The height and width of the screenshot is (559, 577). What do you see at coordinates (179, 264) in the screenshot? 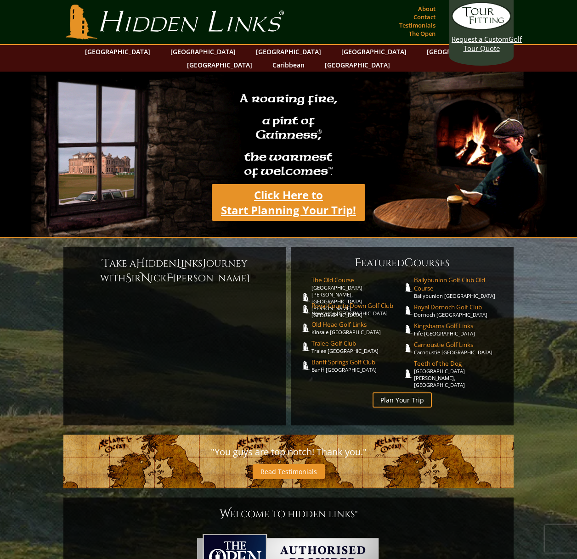
I see `span: L` at bounding box center [179, 264].